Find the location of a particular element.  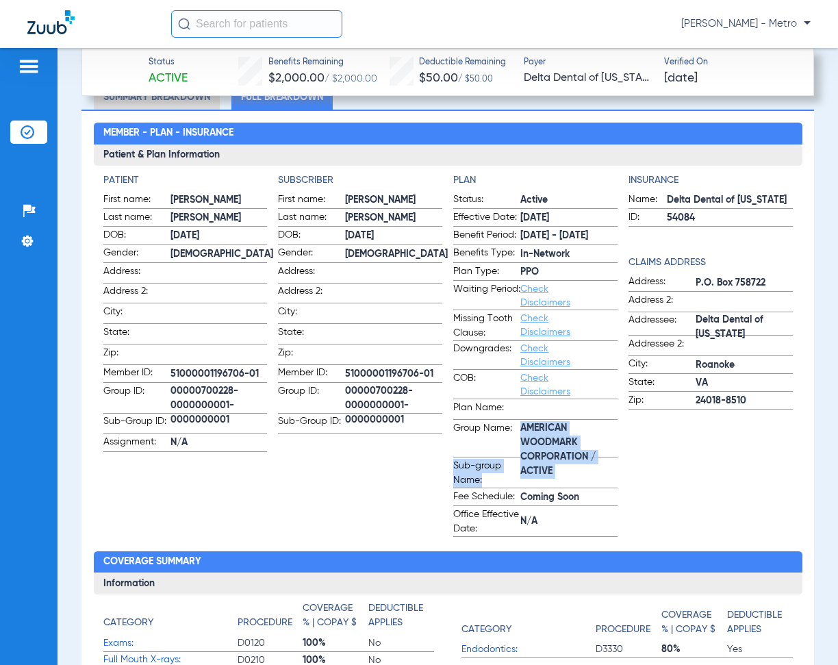

span: Status is located at coordinates (168, 63).